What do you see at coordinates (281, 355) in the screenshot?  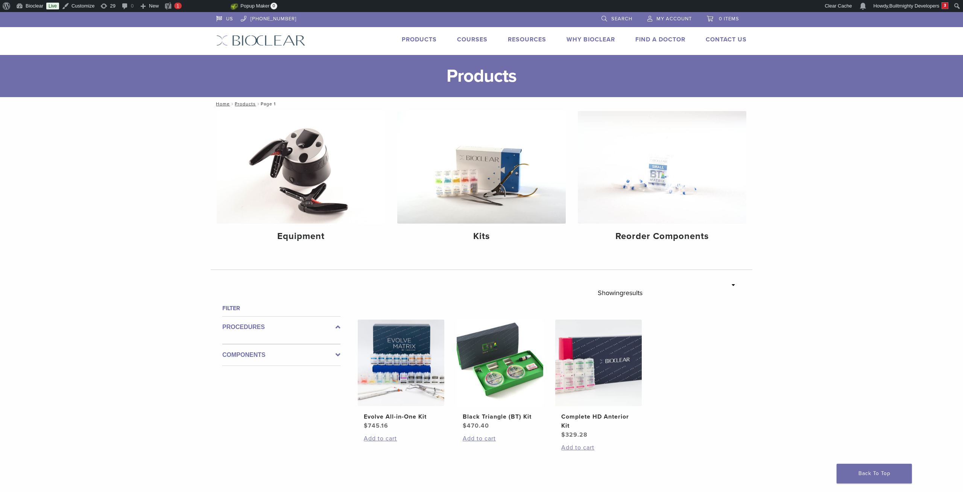 I see `label: Components` at bounding box center [281, 355].